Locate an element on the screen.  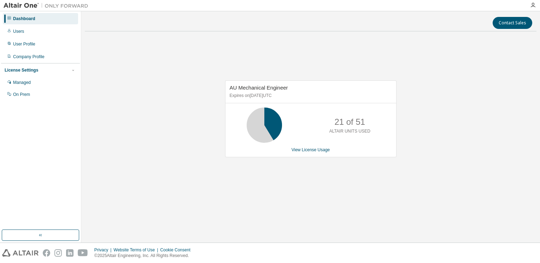
div: Dashboard is located at coordinates (24, 19).